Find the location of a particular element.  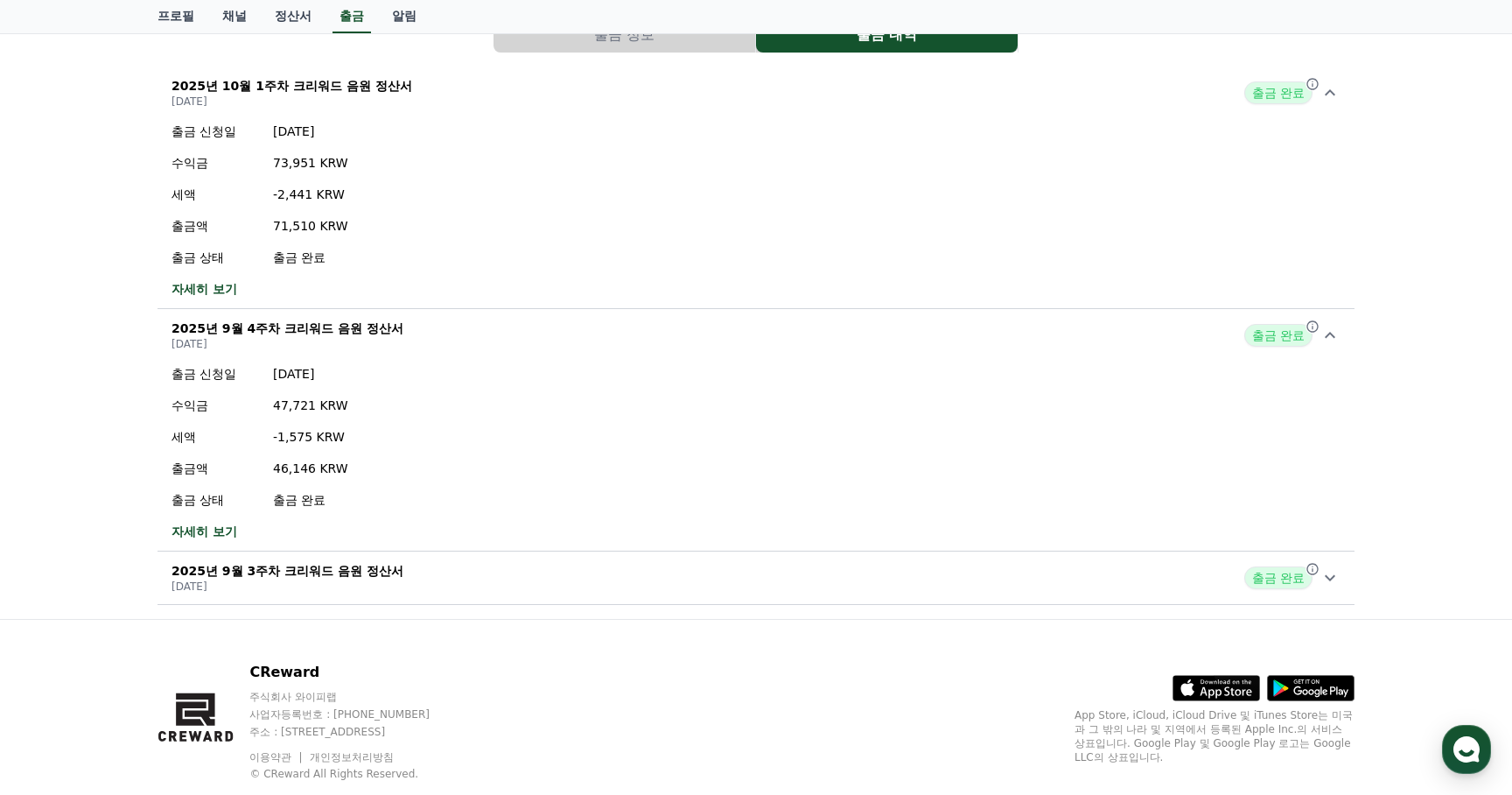

p: 주식회사 와이피랩 is located at coordinates (356, 697).